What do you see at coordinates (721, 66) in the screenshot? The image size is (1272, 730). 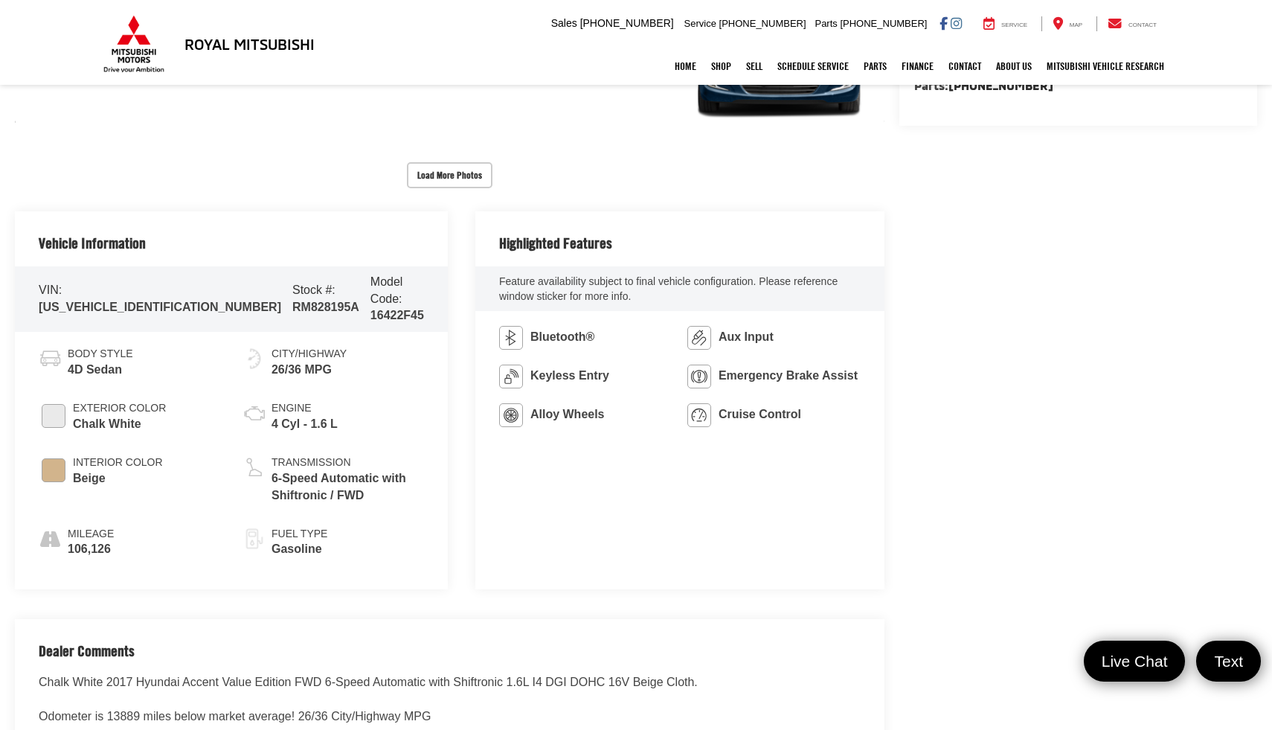 I see `a: Shop` at bounding box center [721, 66].